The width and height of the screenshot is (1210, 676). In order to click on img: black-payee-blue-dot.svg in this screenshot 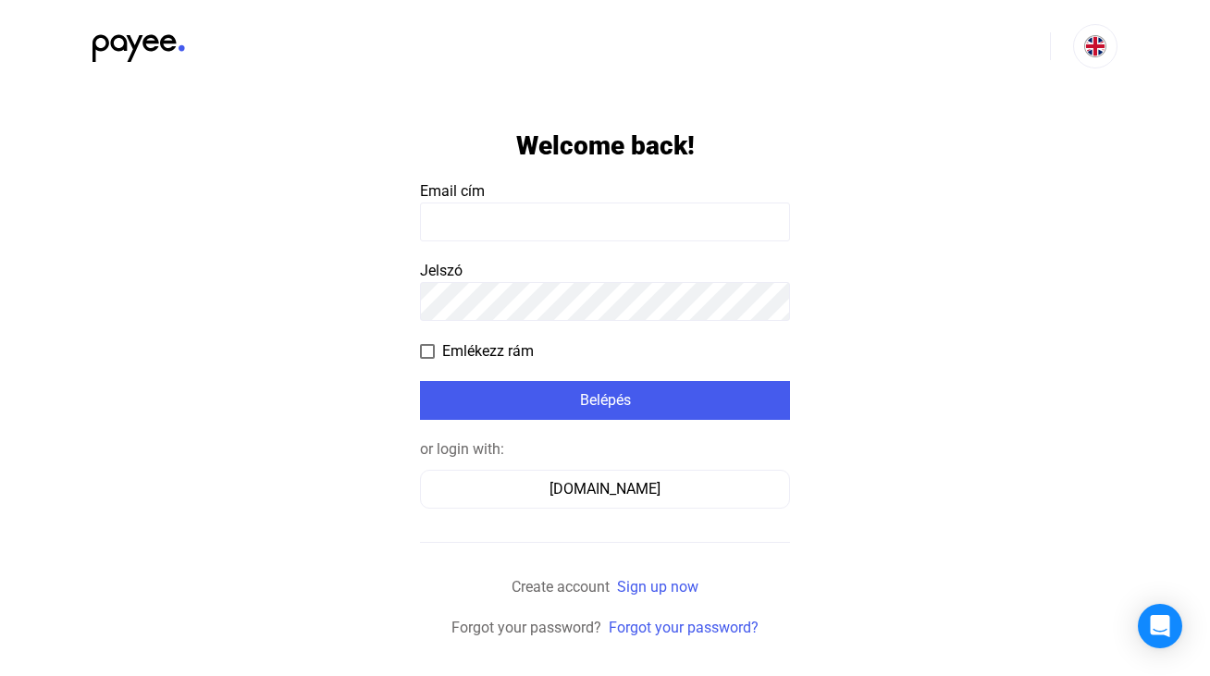, I will do `click(139, 43)`.